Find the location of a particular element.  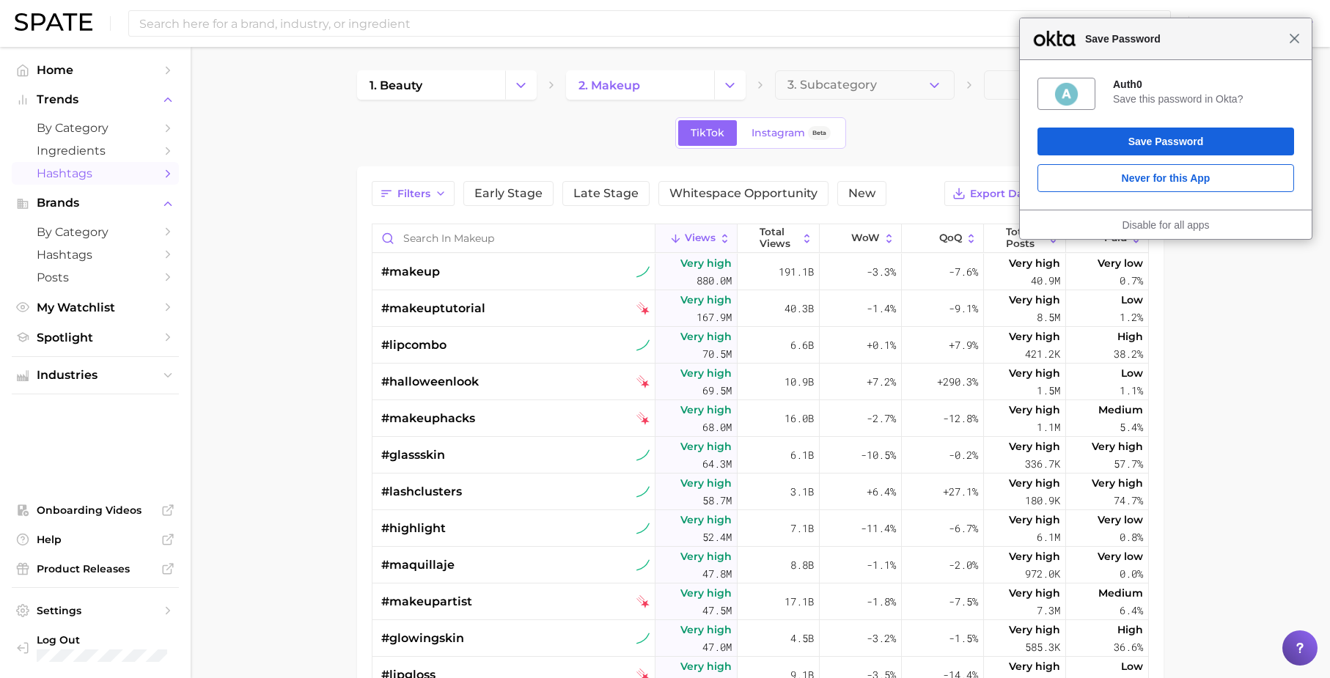

span: Log Out is located at coordinates (119, 640).